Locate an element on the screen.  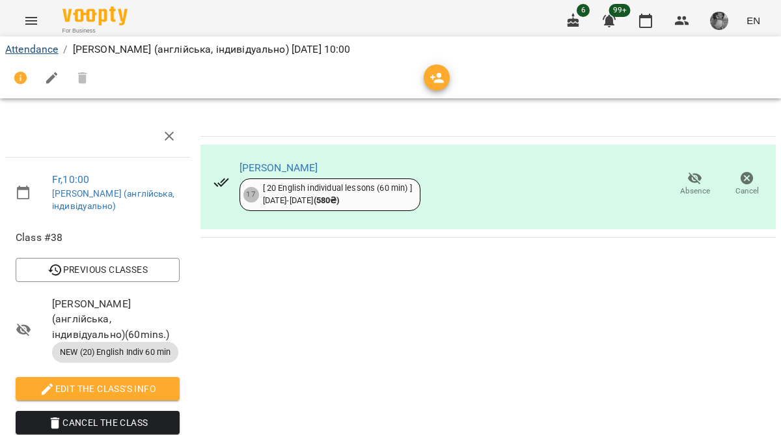
span: Class #38 is located at coordinates (98, 238).